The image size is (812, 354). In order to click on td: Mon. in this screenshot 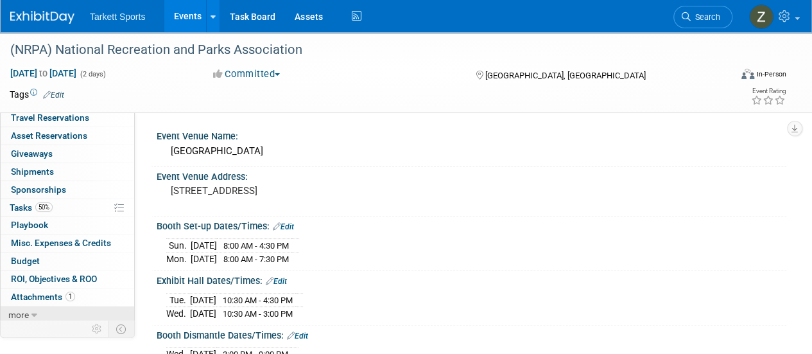, I will do `click(178, 259)`.